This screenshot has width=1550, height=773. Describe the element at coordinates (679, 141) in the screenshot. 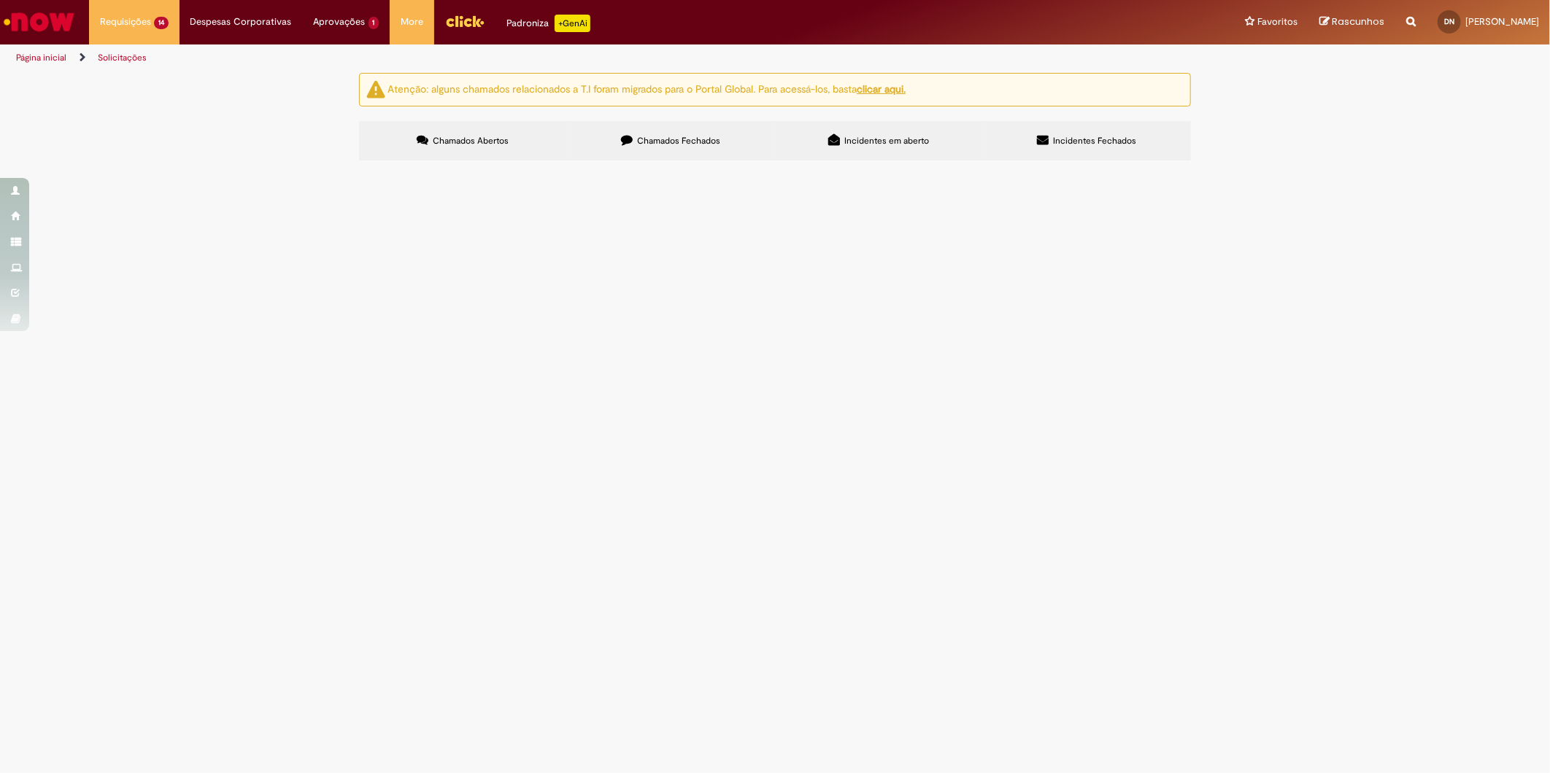

I see `span: Chamados Fechados` at that location.